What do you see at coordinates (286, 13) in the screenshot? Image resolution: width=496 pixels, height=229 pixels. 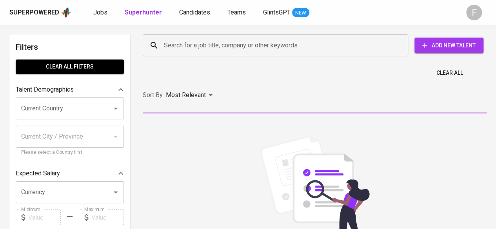 I see `a: GlintsGPT NEW` at bounding box center [286, 13].